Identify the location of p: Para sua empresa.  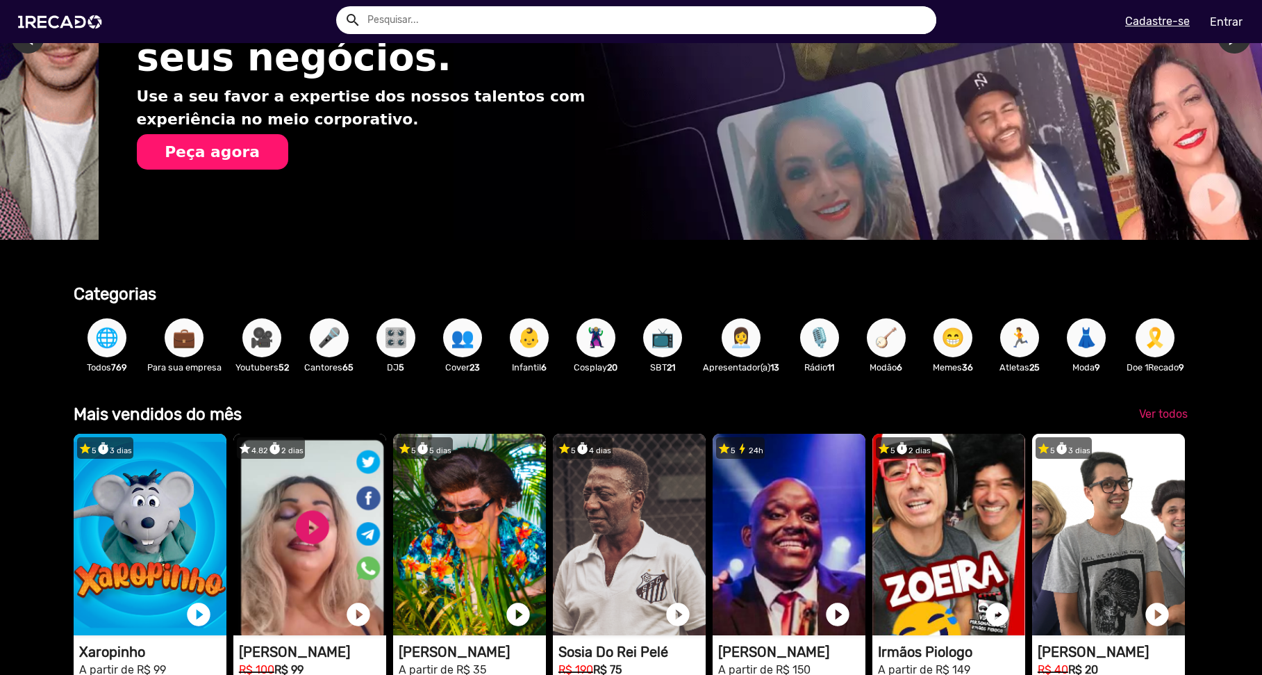
(184, 367).